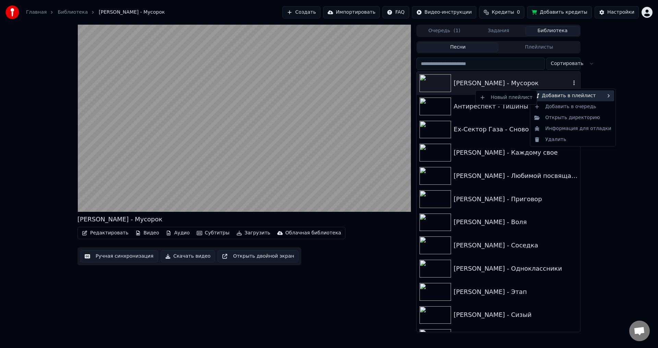 The image size is (658, 348). Describe the element at coordinates (506, 98) in the screenshot. I see `div: Новый плейлист` at that location.